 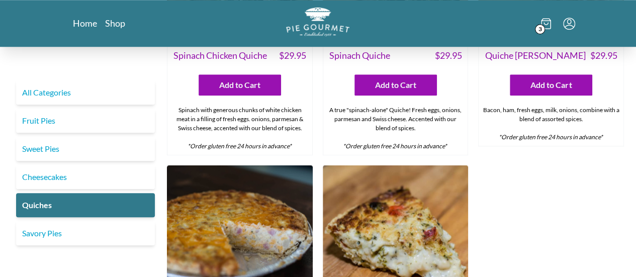 I want to click on a: Quiches, so click(x=86, y=205).